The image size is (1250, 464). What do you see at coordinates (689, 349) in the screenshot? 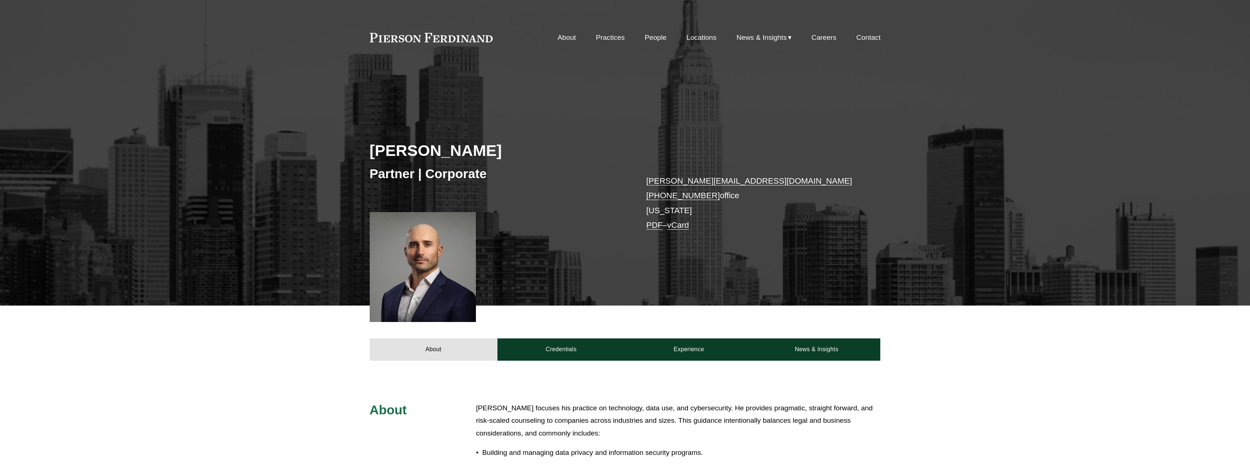
I see `a: Experience` at bounding box center [689, 349].